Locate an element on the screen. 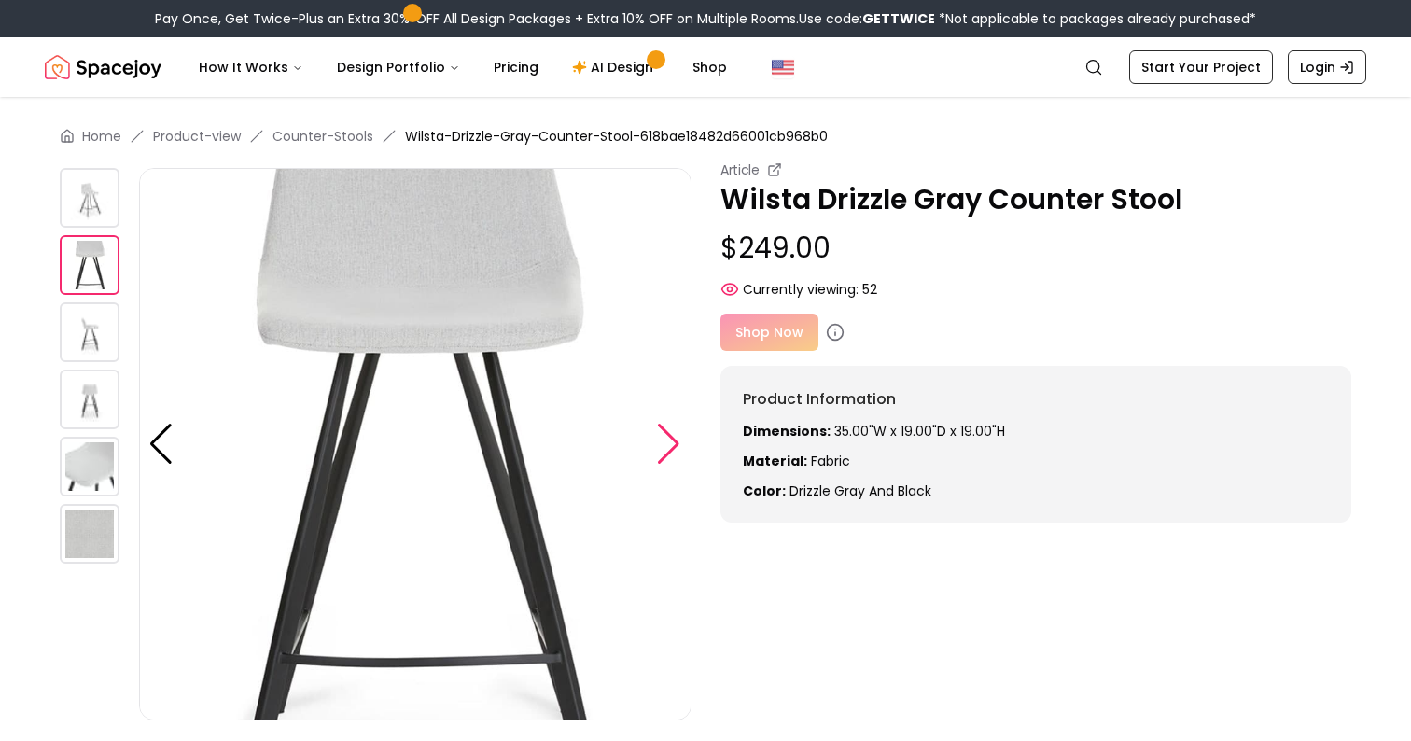  img: United States is located at coordinates (783, 67).